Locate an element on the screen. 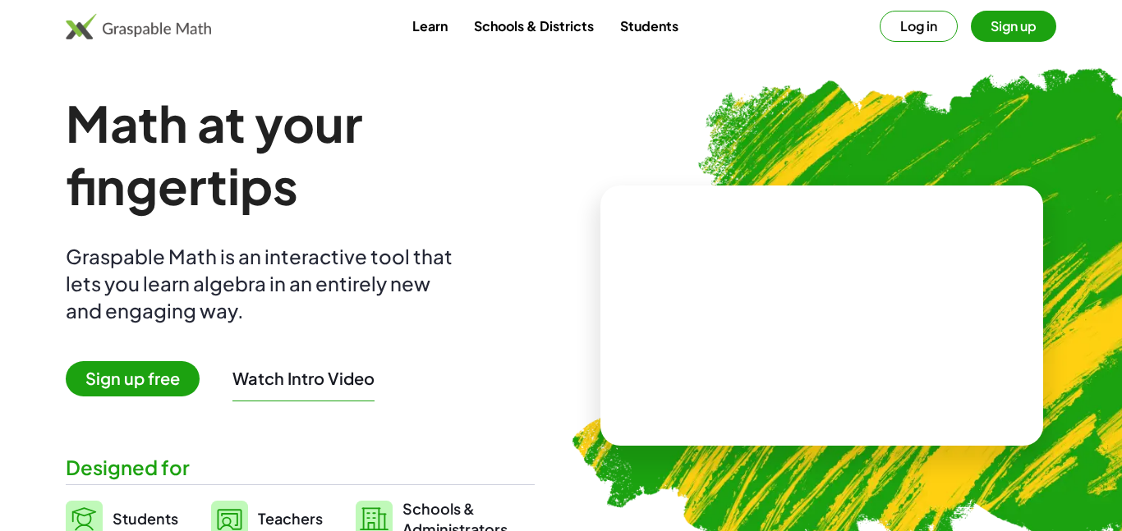 This screenshot has width=1122, height=531. span: Sign up free is located at coordinates (132, 379).